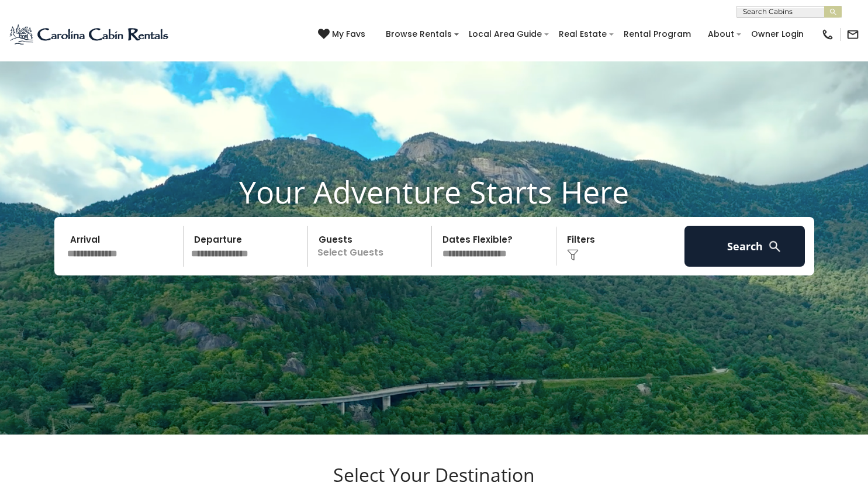 This screenshot has height=486, width=868. I want to click on a: Browse Rentals, so click(419, 34).